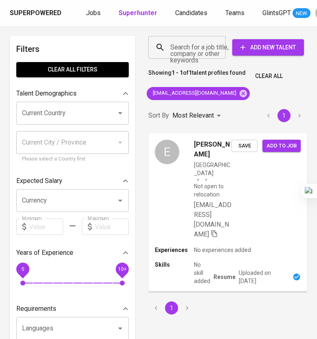 This screenshot has height=339, width=317. What do you see at coordinates (177, 73) in the screenshot?
I see `b: 1 - 1` at bounding box center [177, 73].